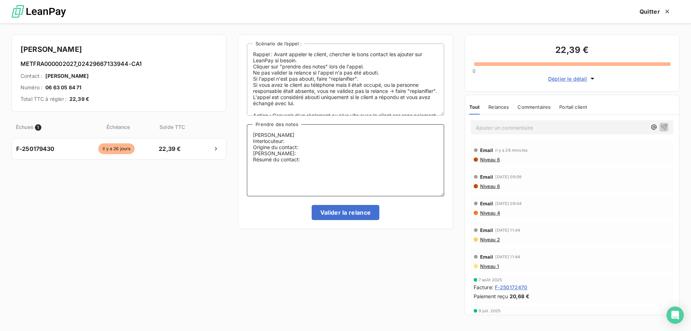 The height and width of the screenshot is (331, 691). Describe the element at coordinates (24, 127) in the screenshot. I see `span: Échues` at that location.